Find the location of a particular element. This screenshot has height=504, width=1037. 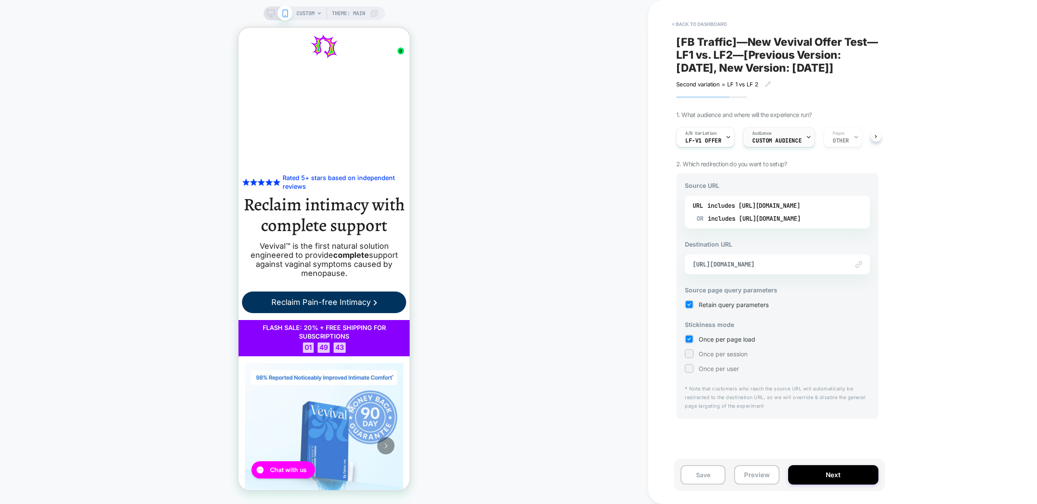

img: 5stars-vv.webp__PID:15da94d3-6b11-4946-b4a2-458ce9ac080f is located at coordinates (23, 155).